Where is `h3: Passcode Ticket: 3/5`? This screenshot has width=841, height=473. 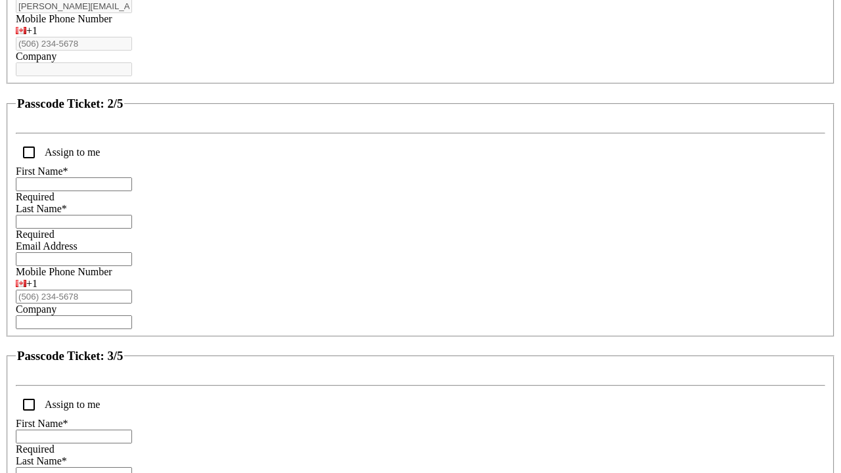
h3: Passcode Ticket: 3/5 is located at coordinates (70, 356).